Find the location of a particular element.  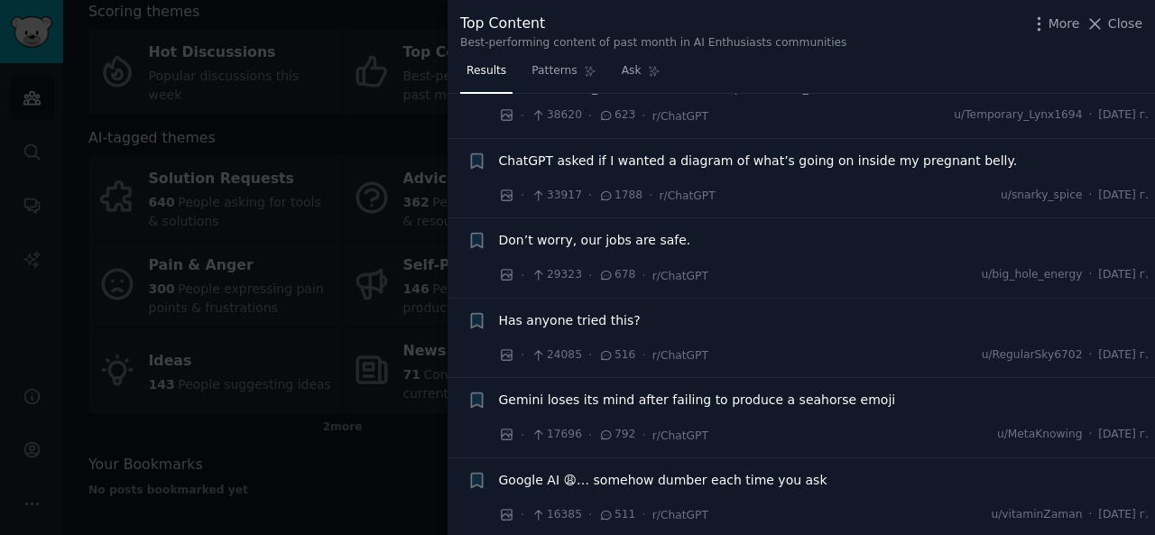

a: Has anyone tried this? is located at coordinates (569, 320).